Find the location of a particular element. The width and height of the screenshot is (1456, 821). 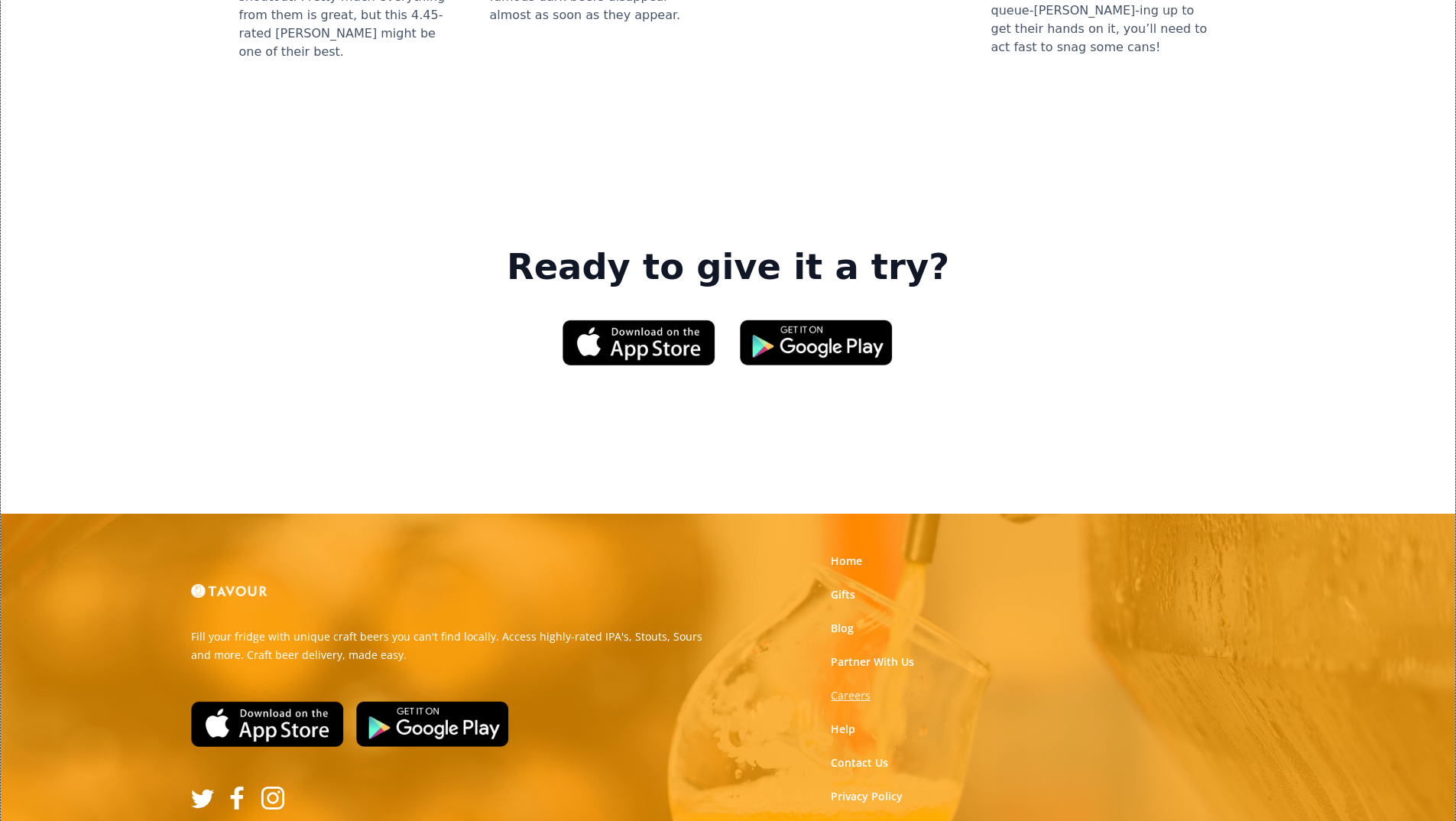

a: Home is located at coordinates (846, 560).